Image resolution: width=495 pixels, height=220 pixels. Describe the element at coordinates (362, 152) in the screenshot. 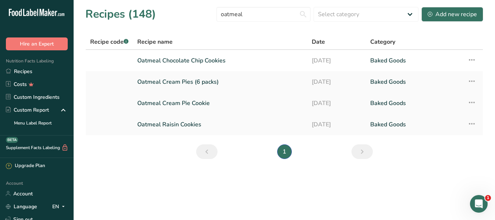

I see `a: Next page` at that location.